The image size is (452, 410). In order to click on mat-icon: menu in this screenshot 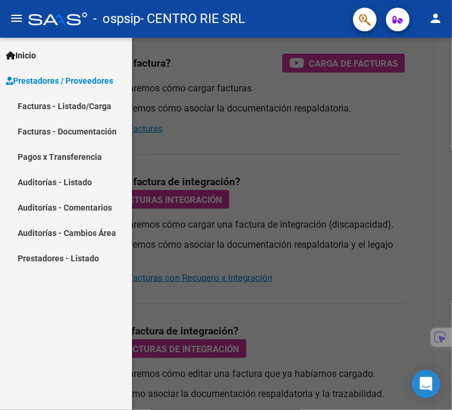, I will do `click(17, 18)`.